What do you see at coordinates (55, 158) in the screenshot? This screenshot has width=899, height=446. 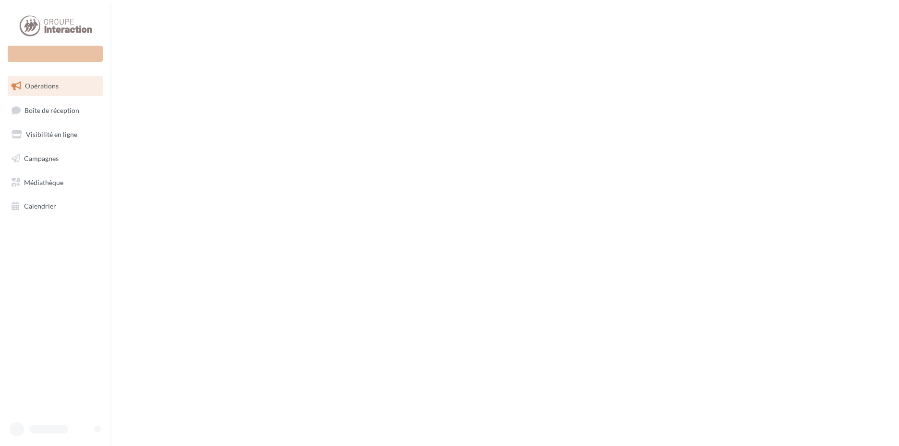 I see `a: Campagnes` at bounding box center [55, 158].